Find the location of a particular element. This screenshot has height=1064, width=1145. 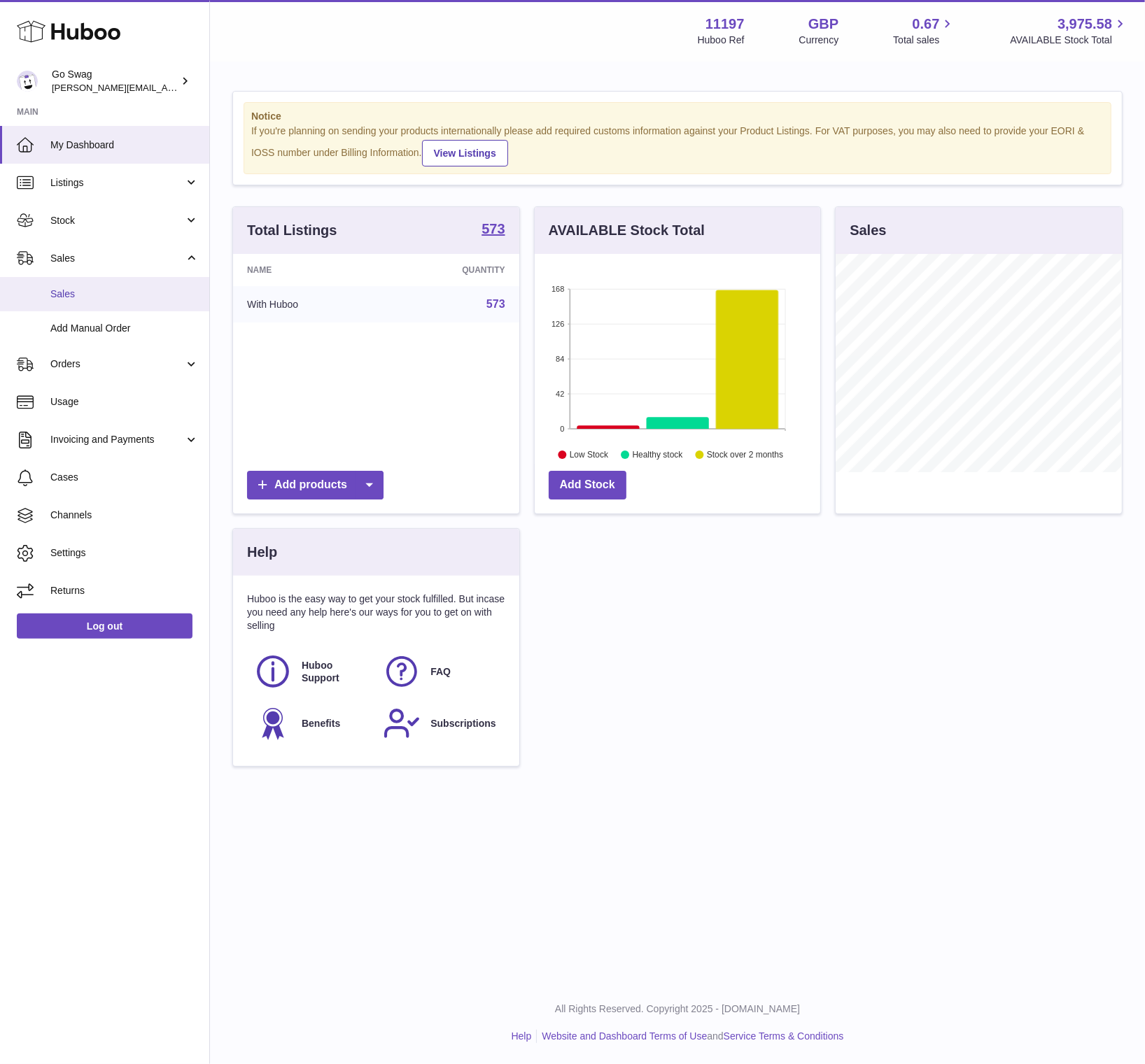

span: Usage is located at coordinates (124, 401).